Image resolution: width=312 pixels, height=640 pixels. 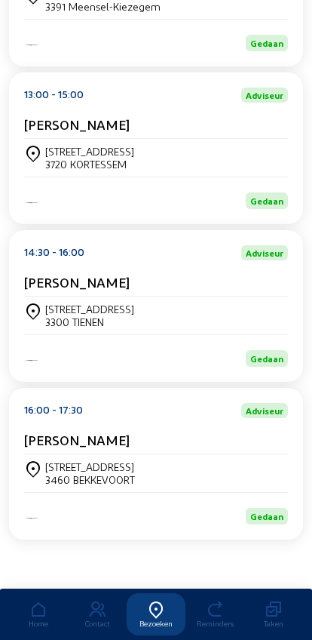 What do you see at coordinates (215, 623) in the screenshot?
I see `div: Reminders` at bounding box center [215, 623].